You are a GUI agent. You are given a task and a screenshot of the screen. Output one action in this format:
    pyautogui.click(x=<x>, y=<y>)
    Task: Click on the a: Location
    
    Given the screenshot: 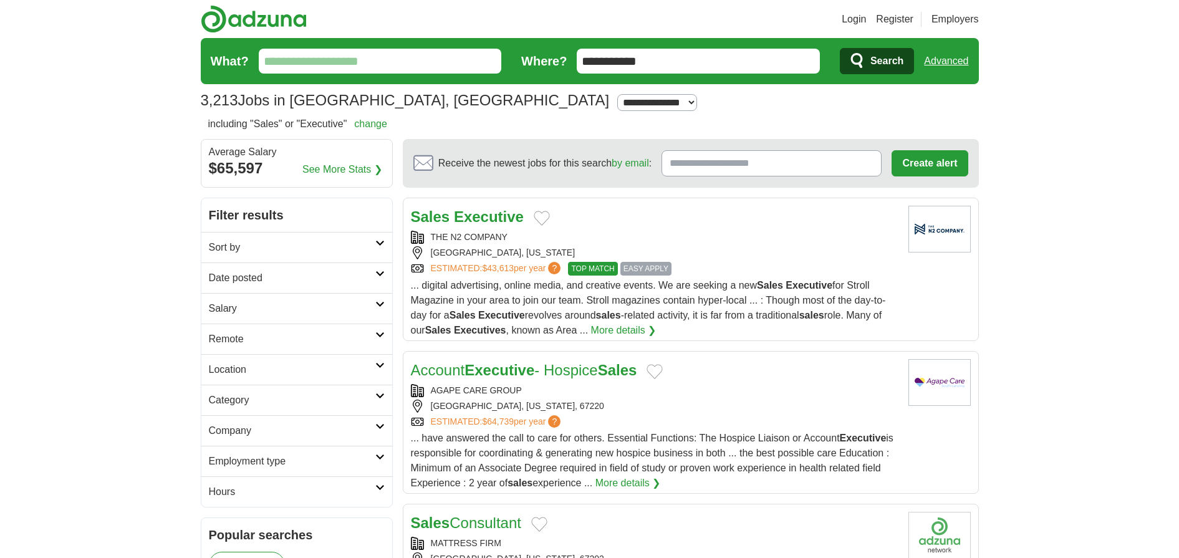 What is the action you would take?
    pyautogui.click(x=297, y=369)
    